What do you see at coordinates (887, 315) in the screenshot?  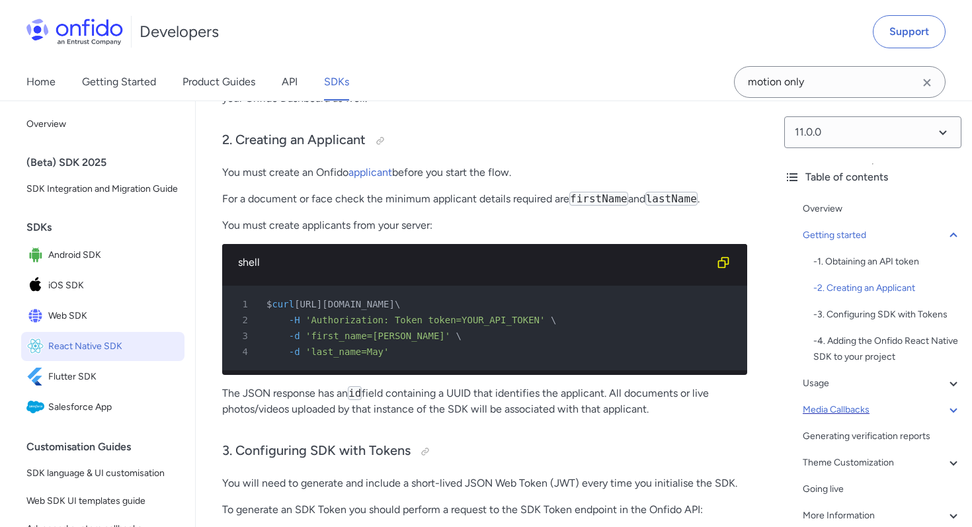 I see `a: -3. Configuring SDK with Tokens` at bounding box center [887, 315].